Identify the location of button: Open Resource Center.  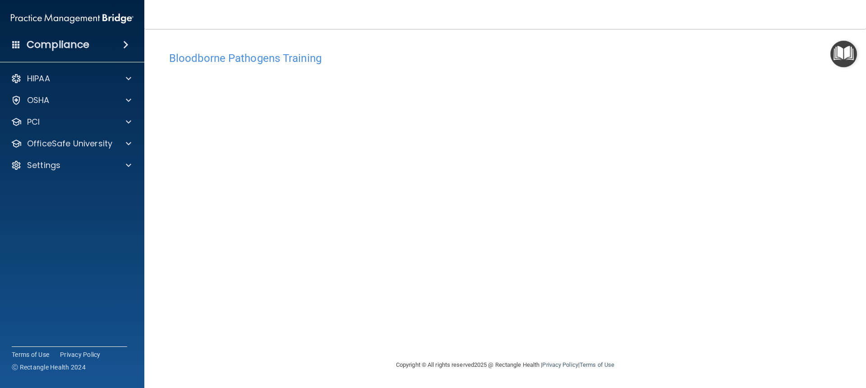
(844, 54).